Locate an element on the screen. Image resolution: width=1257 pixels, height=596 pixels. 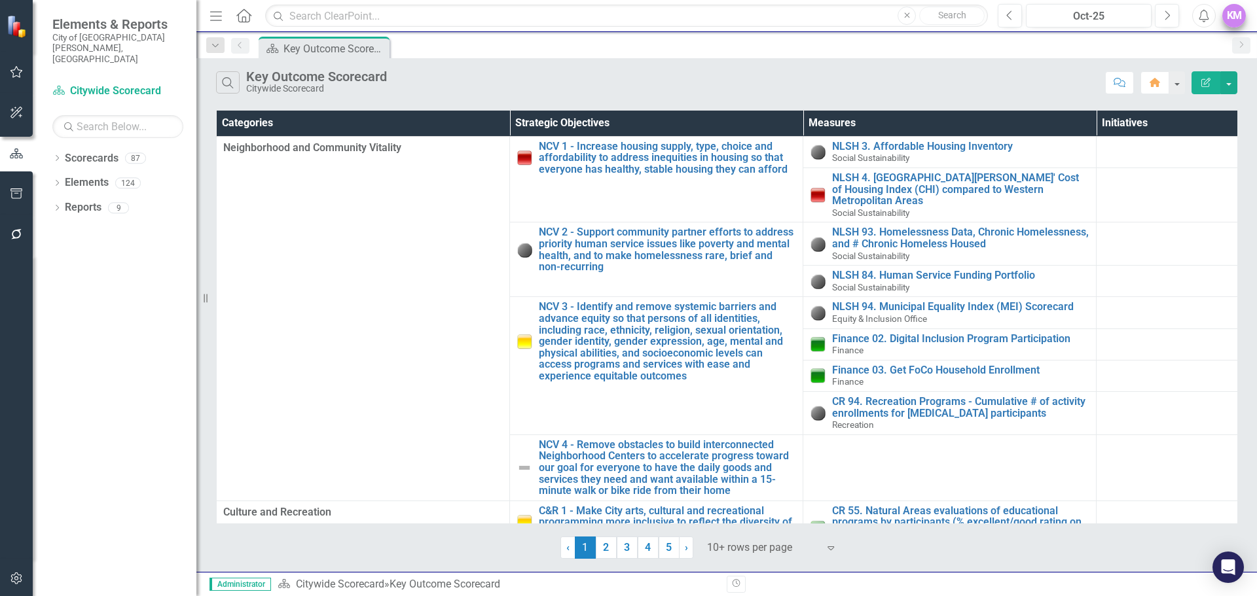
span: Neighborhood and Community Vitality is located at coordinates (363, 148).